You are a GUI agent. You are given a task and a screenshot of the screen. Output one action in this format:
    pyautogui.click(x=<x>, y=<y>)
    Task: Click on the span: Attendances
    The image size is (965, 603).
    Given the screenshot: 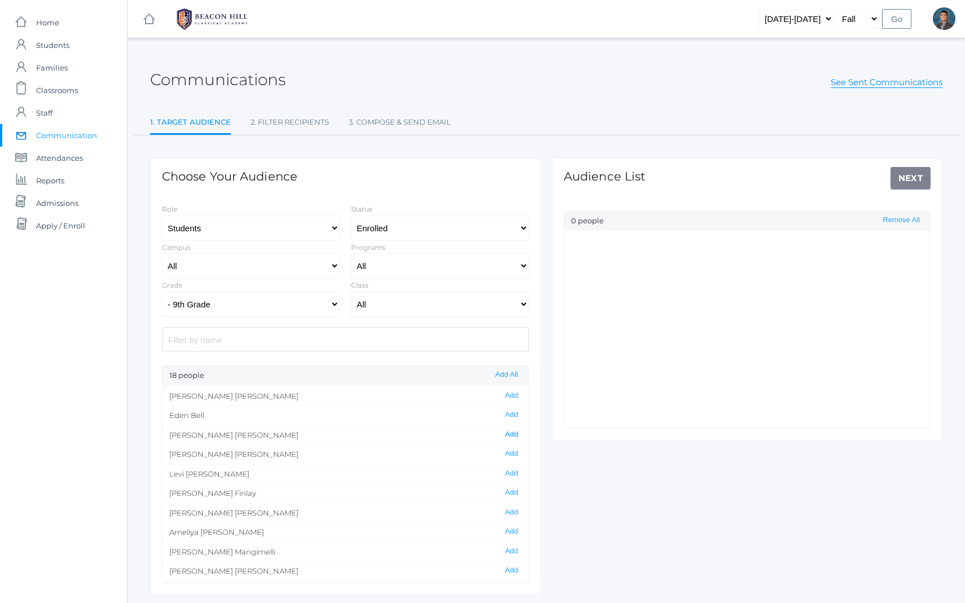 What is the action you would take?
    pyautogui.click(x=59, y=158)
    